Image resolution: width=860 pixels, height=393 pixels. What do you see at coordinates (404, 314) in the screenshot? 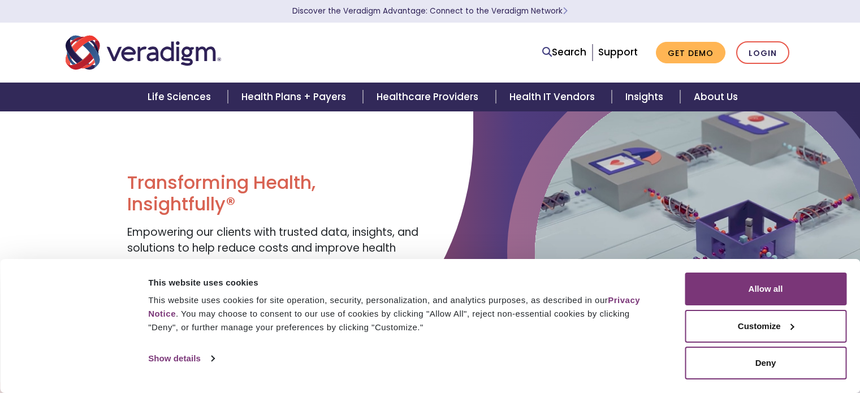
I see `div: This website uses cookies for site operation, security, personalization, and analytics purposes, ...` at bounding box center [404, 314].